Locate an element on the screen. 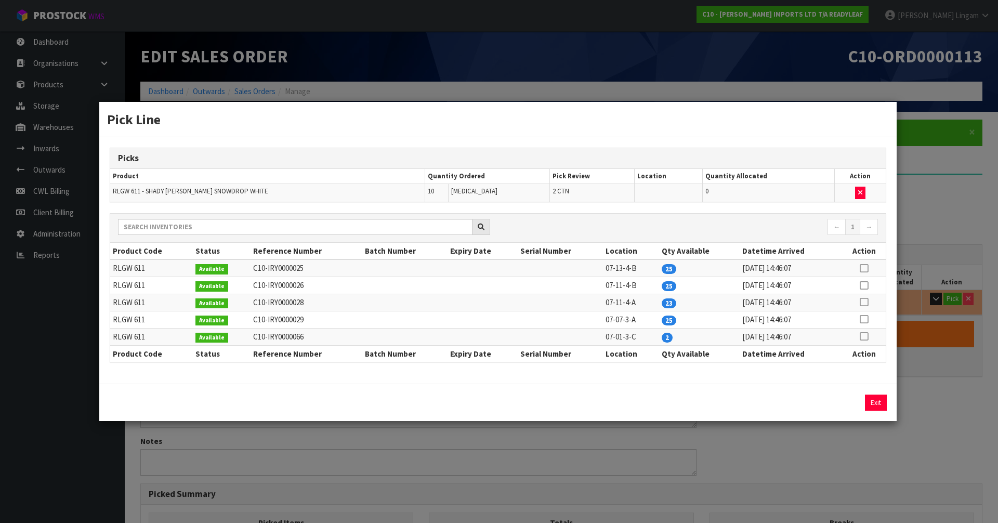 The image size is (998, 523). button: Exit is located at coordinates (876, 402).